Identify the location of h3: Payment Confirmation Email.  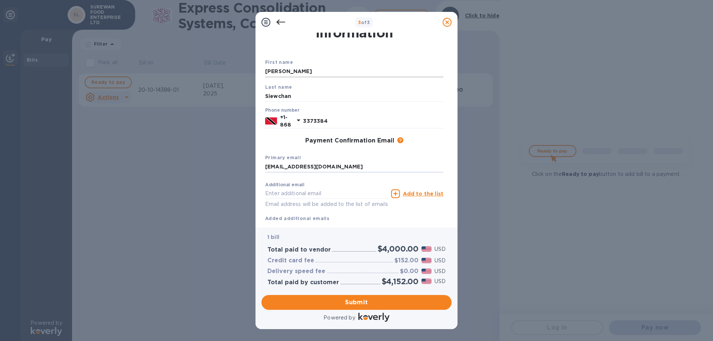
(350, 141).